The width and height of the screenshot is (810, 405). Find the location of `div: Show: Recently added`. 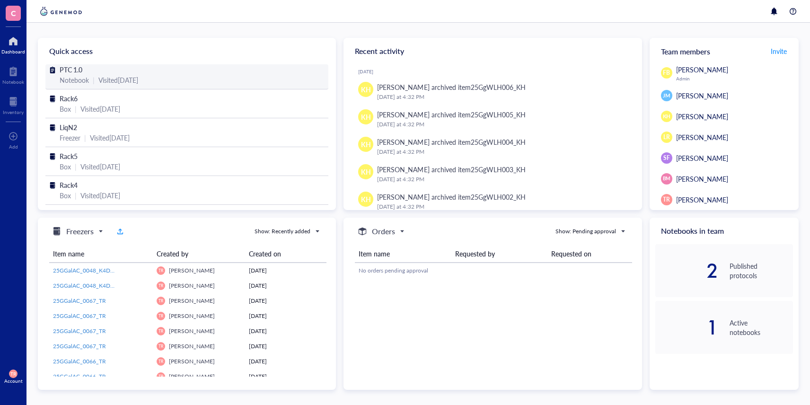

div: Show: Recently added is located at coordinates (282, 231).